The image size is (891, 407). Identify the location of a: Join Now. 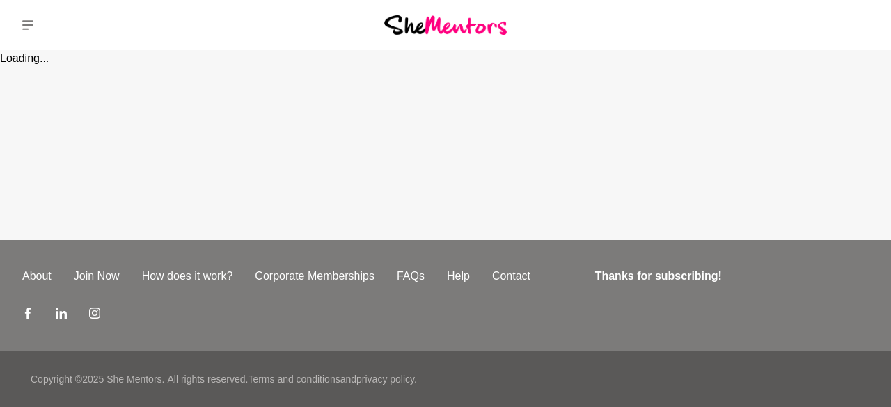
(97, 276).